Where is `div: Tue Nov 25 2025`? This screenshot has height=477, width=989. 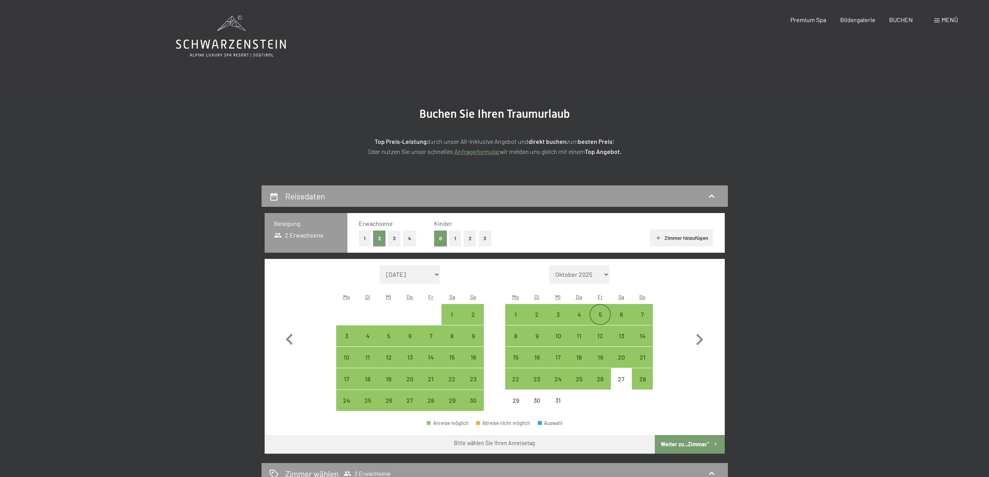
div: Tue Nov 25 2025 is located at coordinates (368, 400).